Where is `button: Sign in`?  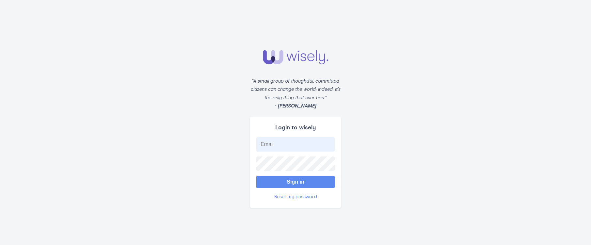 button: Sign in is located at coordinates (296, 182).